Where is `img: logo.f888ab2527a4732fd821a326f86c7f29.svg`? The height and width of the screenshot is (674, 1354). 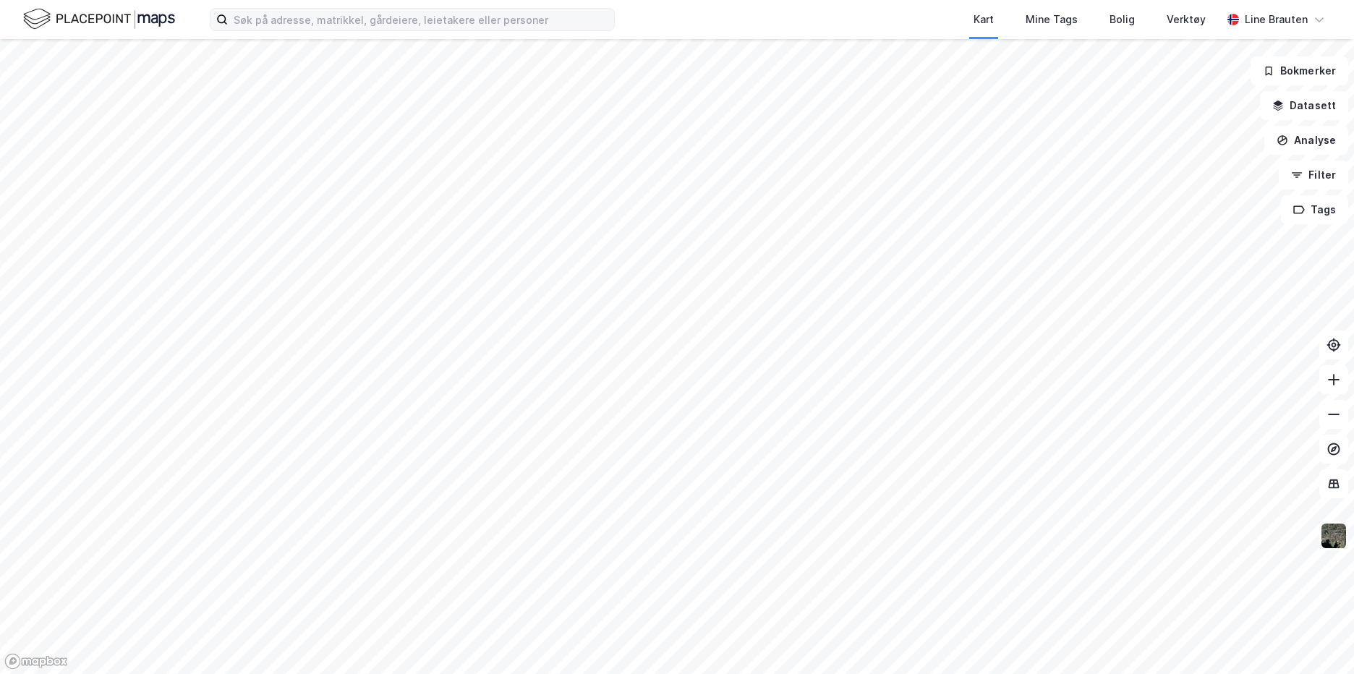
img: logo.f888ab2527a4732fd821a326f86c7f29.svg is located at coordinates (99, 19).